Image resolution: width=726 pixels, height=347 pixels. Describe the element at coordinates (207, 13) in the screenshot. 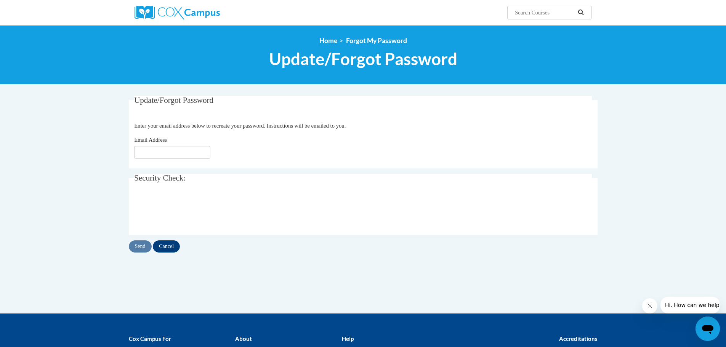

I see `a: Cox Campus` at that location.